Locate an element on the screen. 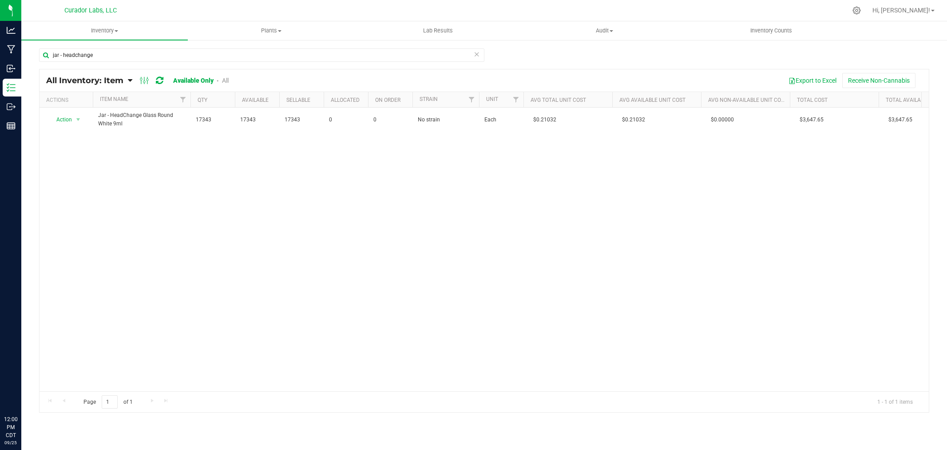  div: Manage settings is located at coordinates (857, 10).